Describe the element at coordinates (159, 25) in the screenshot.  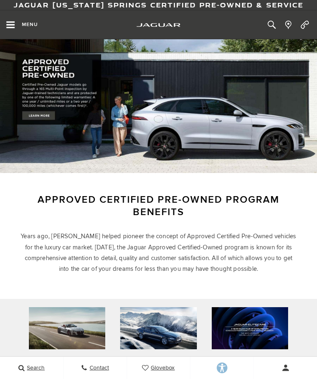
I see `a: jaguar` at that location.